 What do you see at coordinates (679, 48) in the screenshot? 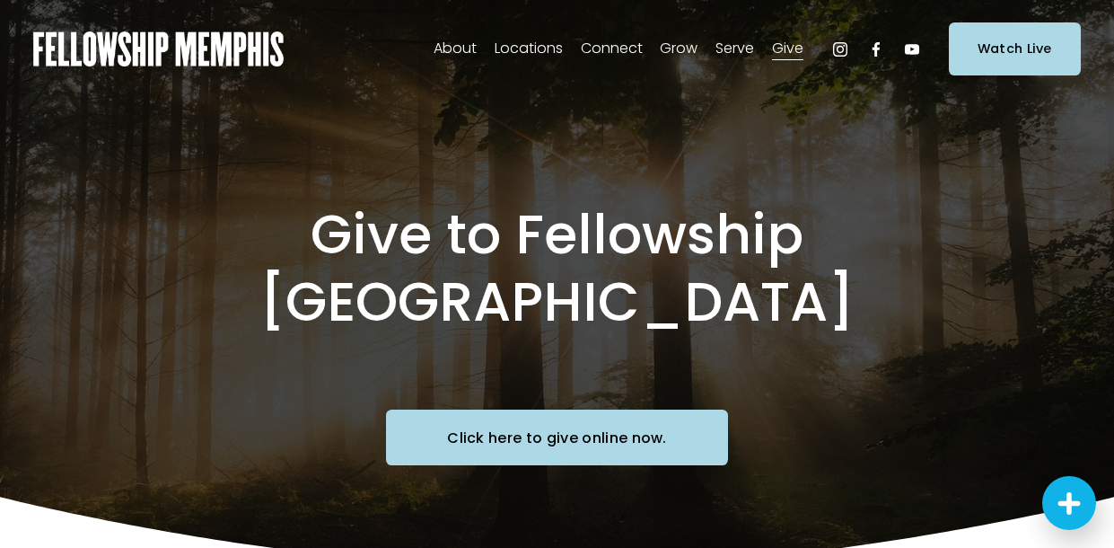
I see `span: Grow` at bounding box center [679, 48].